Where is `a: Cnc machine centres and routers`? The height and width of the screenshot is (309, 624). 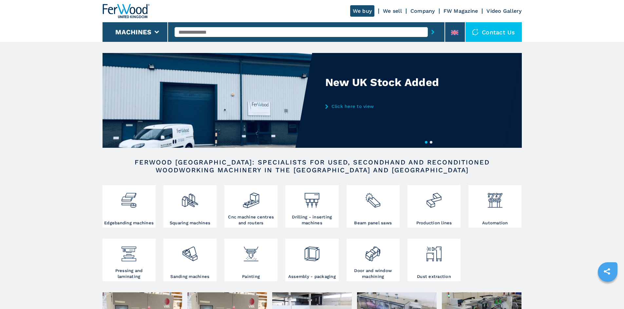
a: Cnc machine centres and routers is located at coordinates (251, 207).